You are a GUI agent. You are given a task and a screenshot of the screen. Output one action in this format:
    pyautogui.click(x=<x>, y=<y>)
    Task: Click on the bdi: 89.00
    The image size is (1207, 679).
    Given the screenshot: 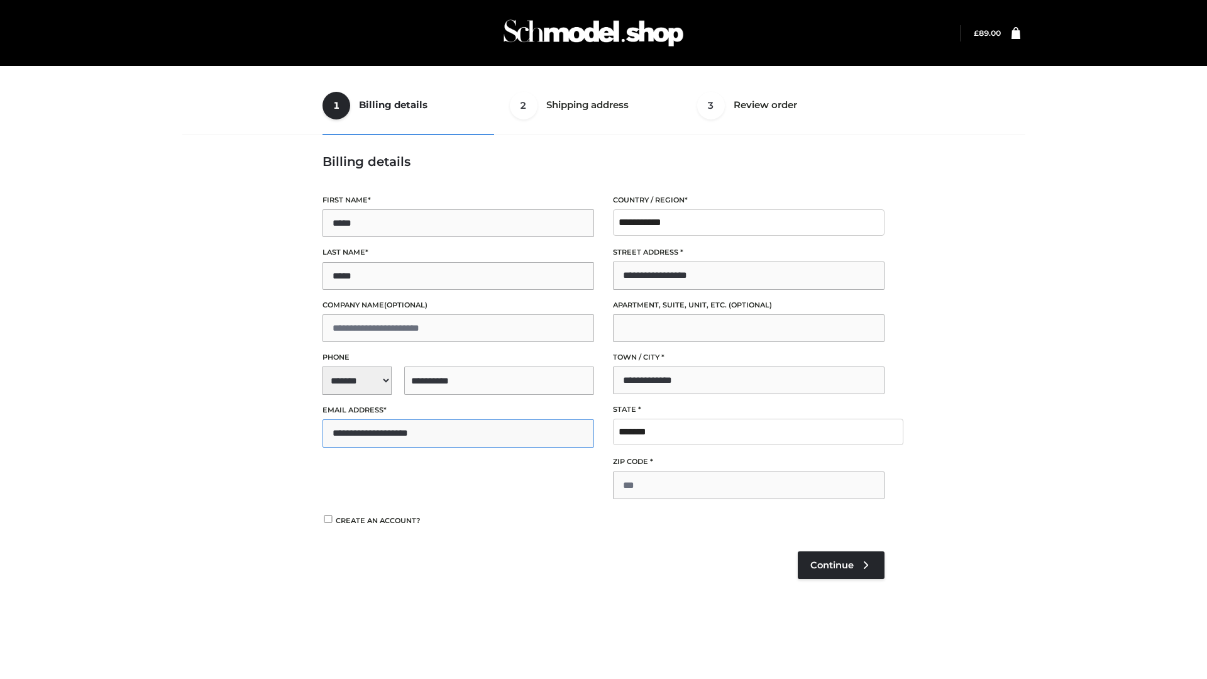 What is the action you would take?
    pyautogui.click(x=987, y=33)
    